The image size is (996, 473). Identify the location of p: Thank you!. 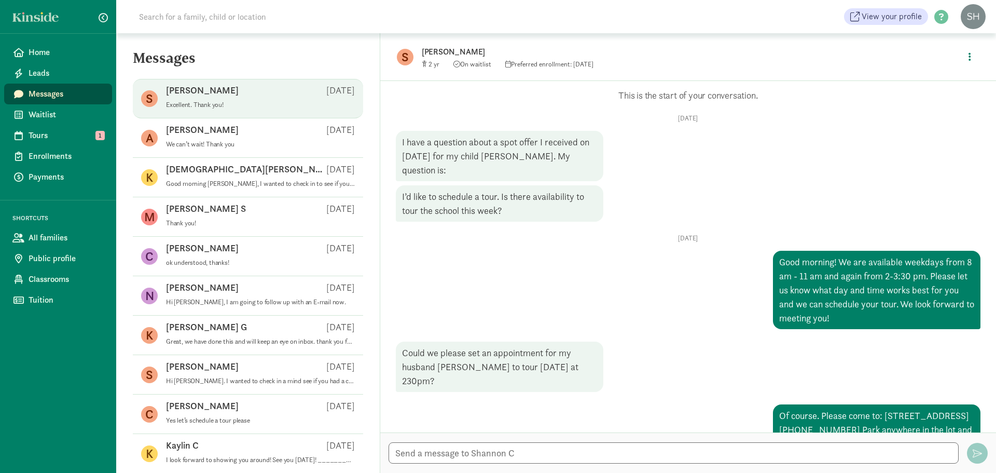
(260, 223).